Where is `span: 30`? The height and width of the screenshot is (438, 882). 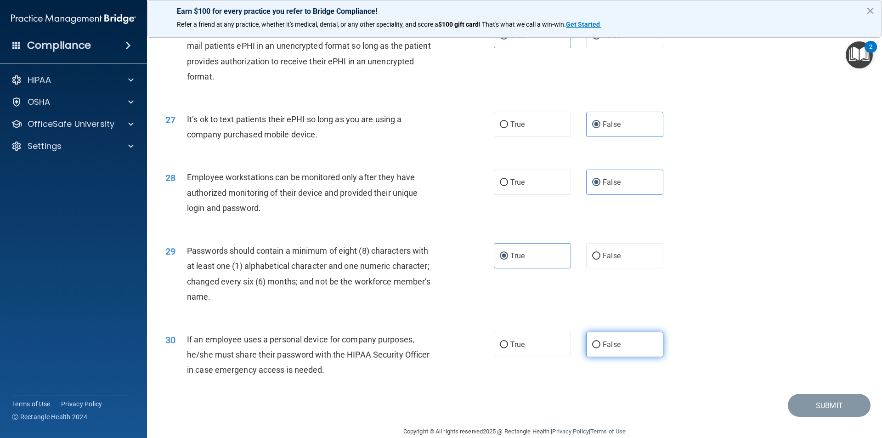
span: 30 is located at coordinates (170, 340).